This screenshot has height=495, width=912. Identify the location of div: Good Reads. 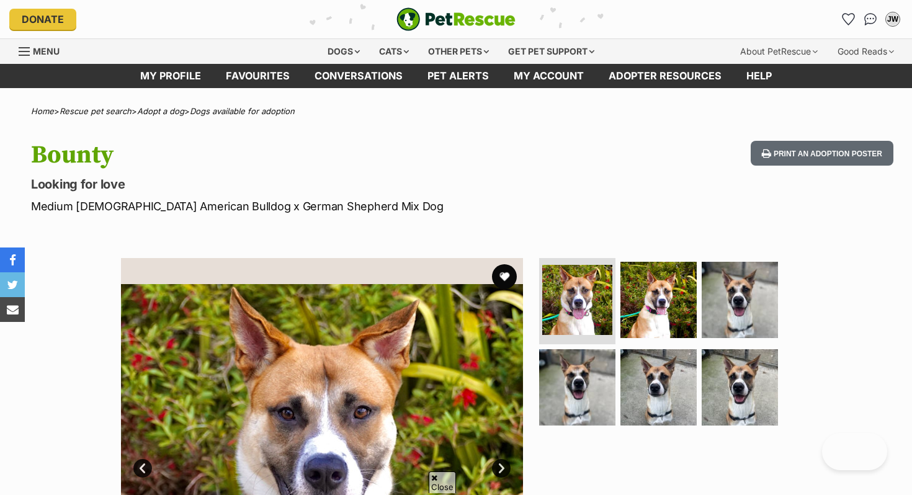
(866, 52).